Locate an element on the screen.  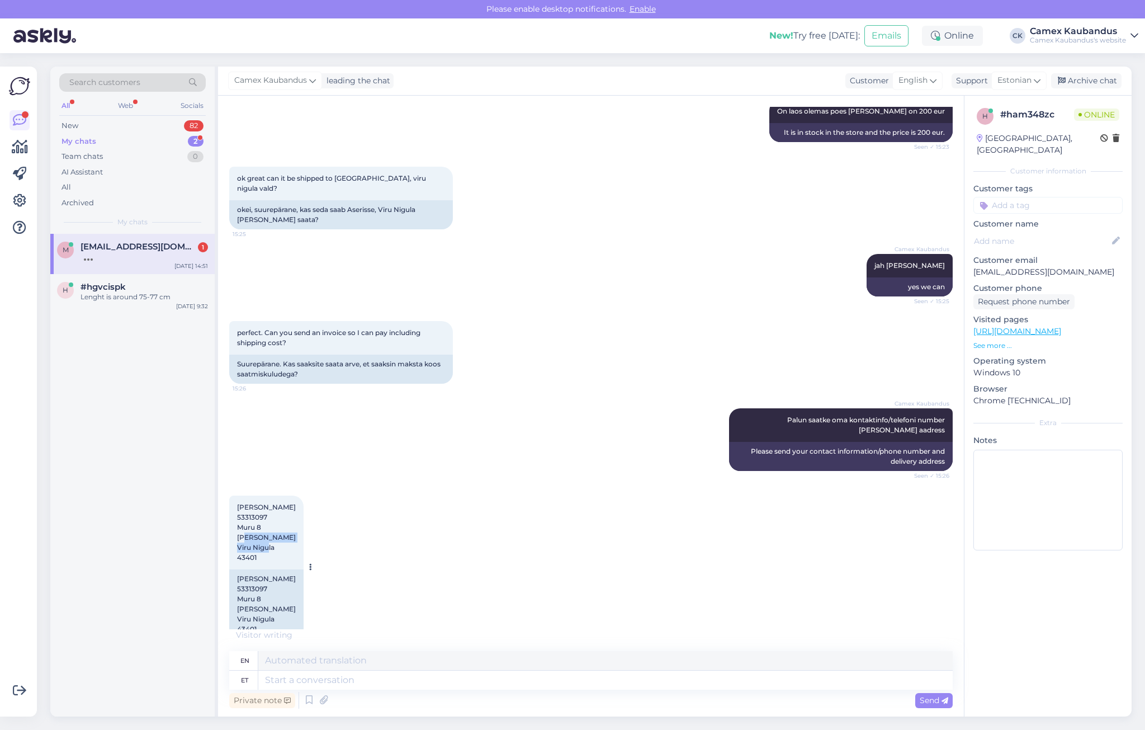
span: Seen ✓ 15:26 is located at coordinates (928, 475).